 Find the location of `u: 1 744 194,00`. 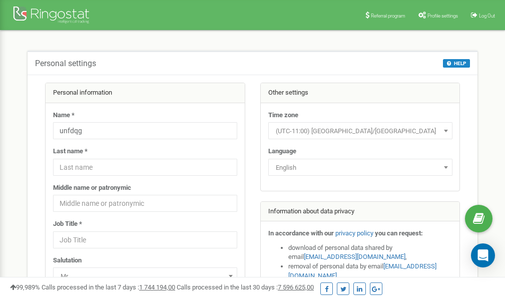

u: 1 744 194,00 is located at coordinates (157, 287).